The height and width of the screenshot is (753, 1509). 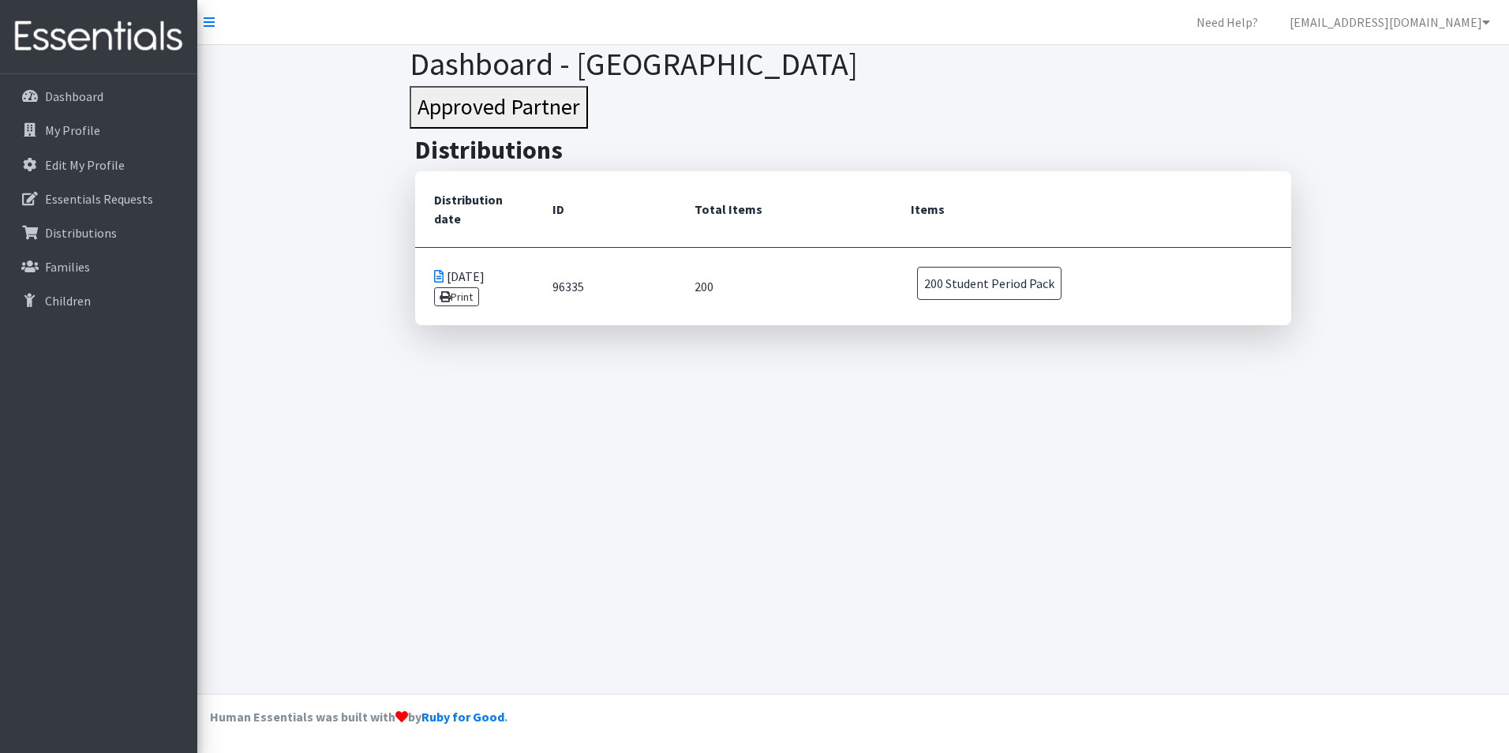 I want to click on td: 200, so click(x=784, y=286).